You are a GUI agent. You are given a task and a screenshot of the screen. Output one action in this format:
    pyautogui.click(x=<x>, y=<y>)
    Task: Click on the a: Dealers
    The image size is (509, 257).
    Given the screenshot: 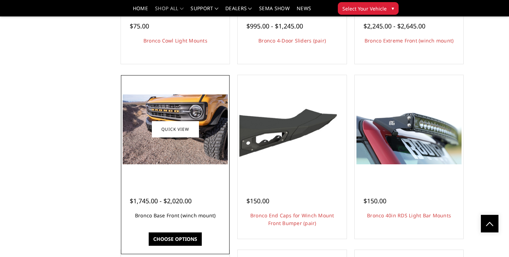 What is the action you would take?
    pyautogui.click(x=239, y=11)
    